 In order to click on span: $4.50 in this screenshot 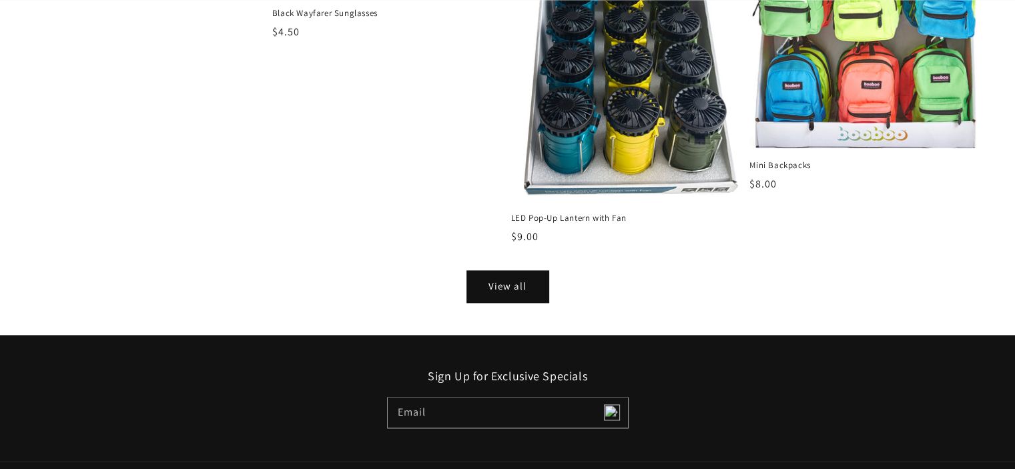, I will do `click(286, 31)`.